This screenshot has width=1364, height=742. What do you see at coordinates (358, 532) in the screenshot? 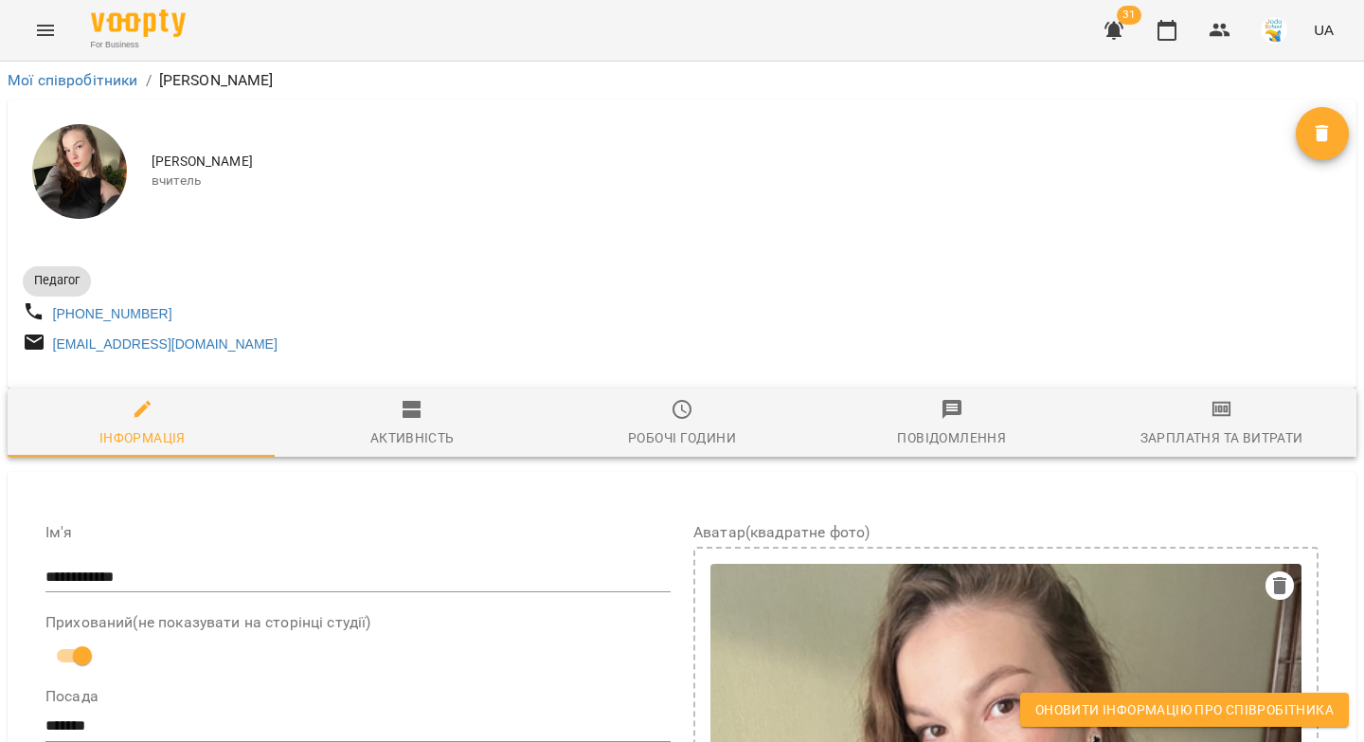
I see `label: Ім'я` at bounding box center [358, 532].